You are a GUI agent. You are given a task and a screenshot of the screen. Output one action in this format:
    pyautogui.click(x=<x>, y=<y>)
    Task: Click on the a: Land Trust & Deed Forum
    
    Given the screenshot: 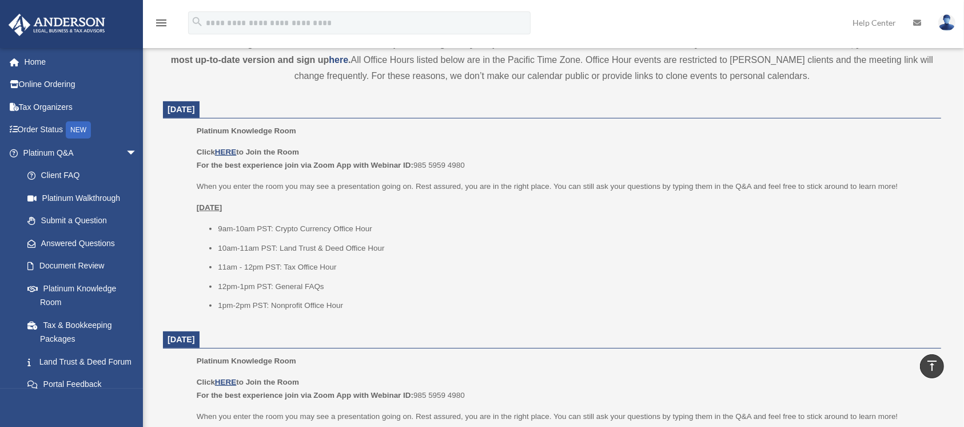 What is the action you would take?
    pyautogui.click(x=85, y=362)
    